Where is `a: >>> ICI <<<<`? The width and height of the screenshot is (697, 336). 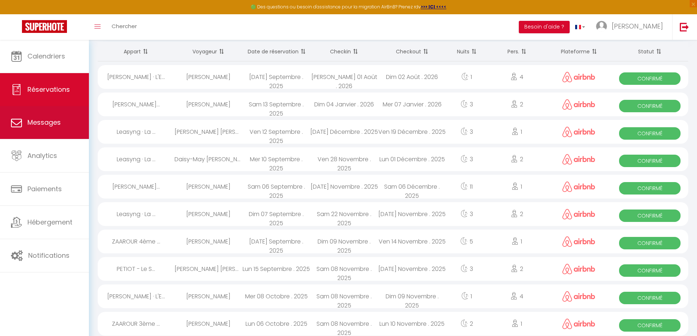
a: >>> ICI <<<< is located at coordinates (434, 7).